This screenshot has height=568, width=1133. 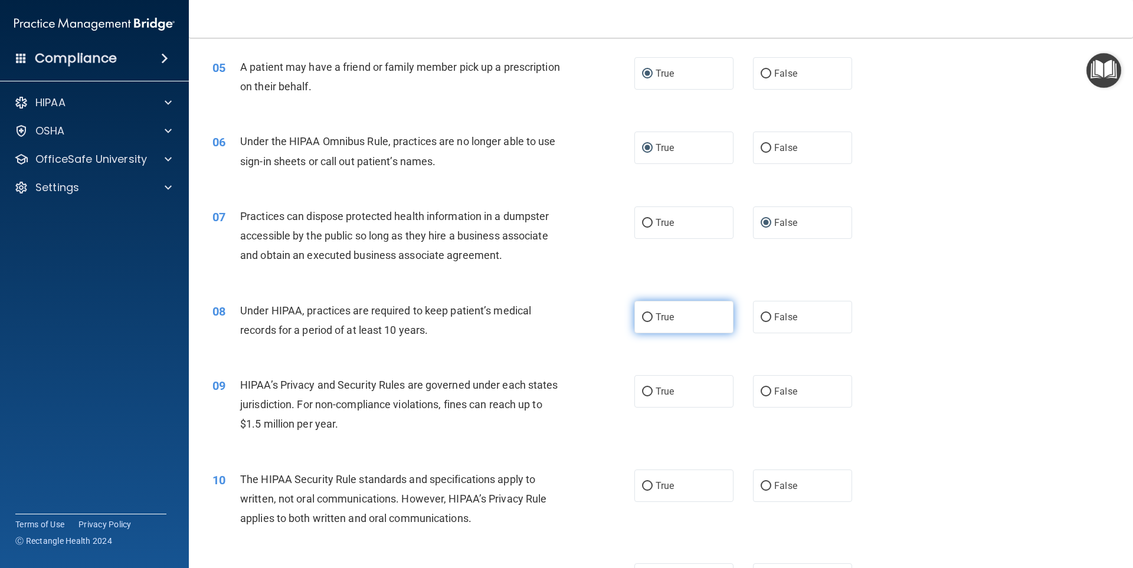 I want to click on a: Privacy Policy, so click(x=105, y=524).